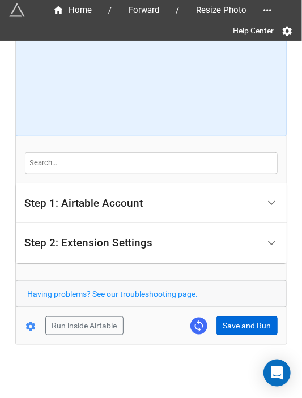  I want to click on img: miniextensions-icon.73ae0678.png, so click(17, 10).